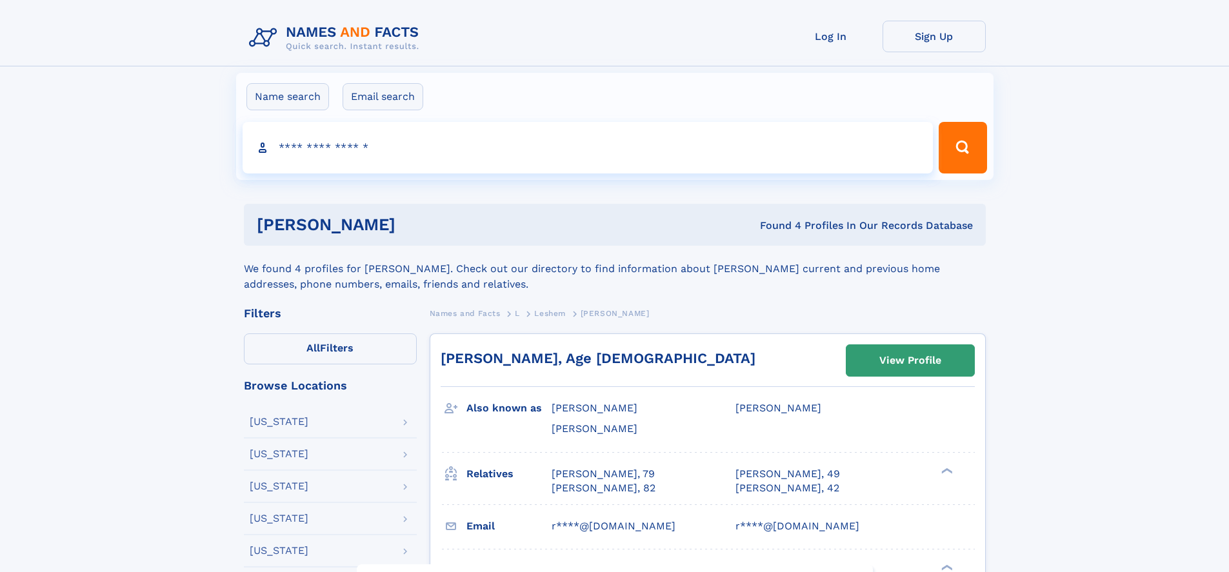 The height and width of the screenshot is (572, 1229). What do you see at coordinates (588, 148) in the screenshot?
I see `input: search input` at bounding box center [588, 148].